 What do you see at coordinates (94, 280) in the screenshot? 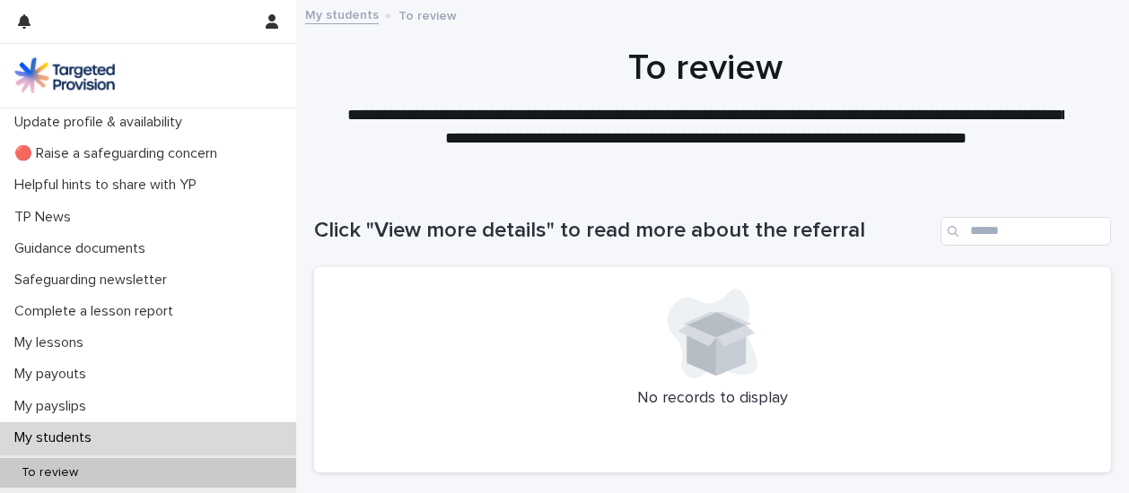
I see `p: Safeguarding newsletter` at bounding box center [94, 280].